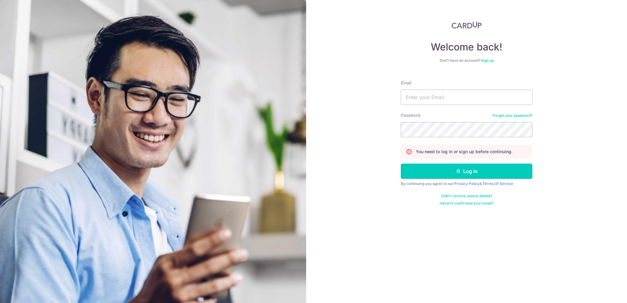  Describe the element at coordinates (498, 184) in the screenshot. I see `a: Terms Of Service` at that location.